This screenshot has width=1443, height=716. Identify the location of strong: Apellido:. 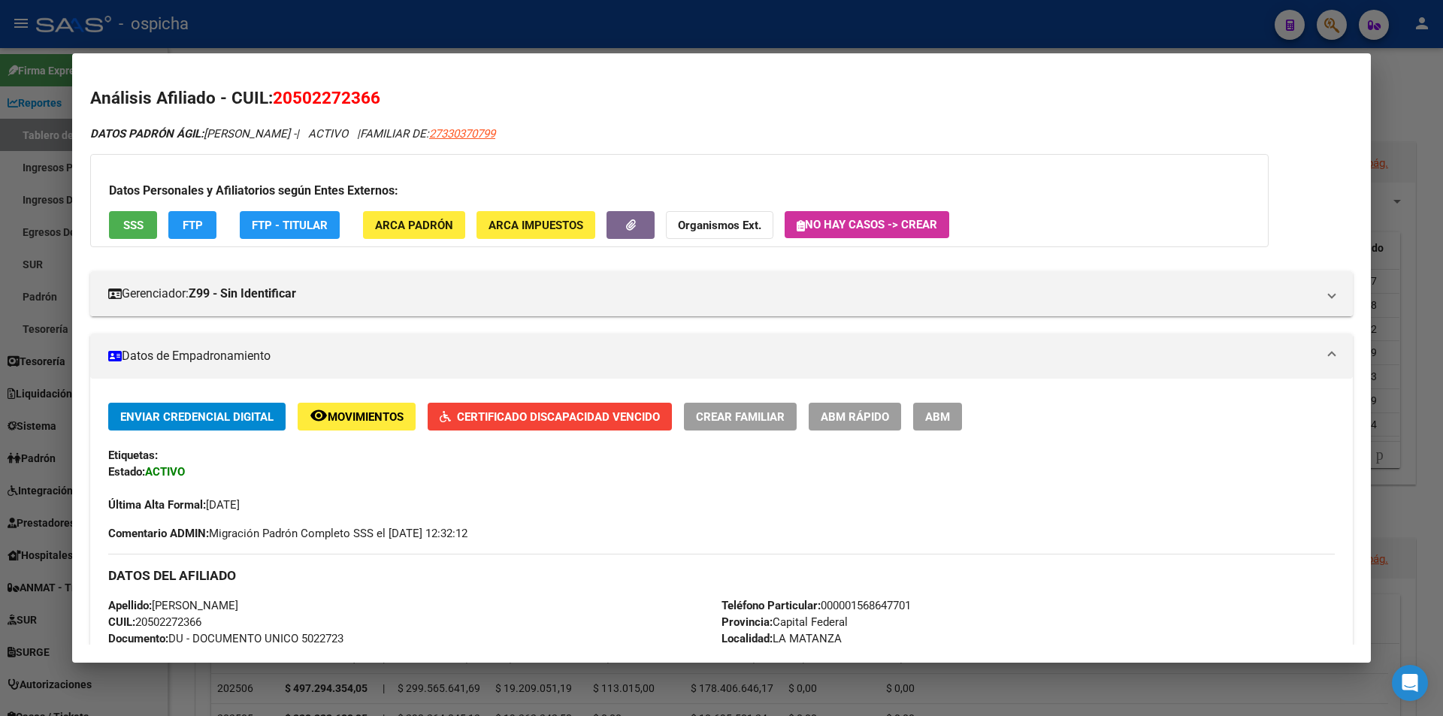
(130, 606).